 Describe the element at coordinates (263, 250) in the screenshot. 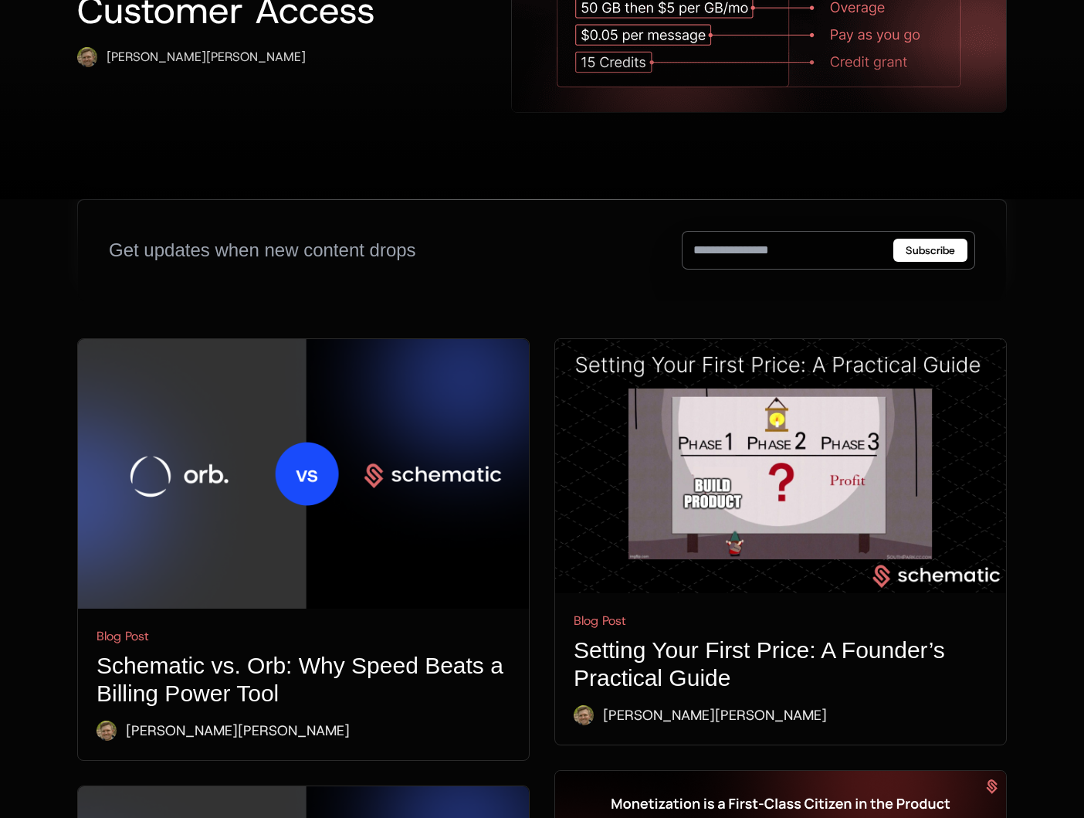

I see `div: Get updates when new content drops` at that location.